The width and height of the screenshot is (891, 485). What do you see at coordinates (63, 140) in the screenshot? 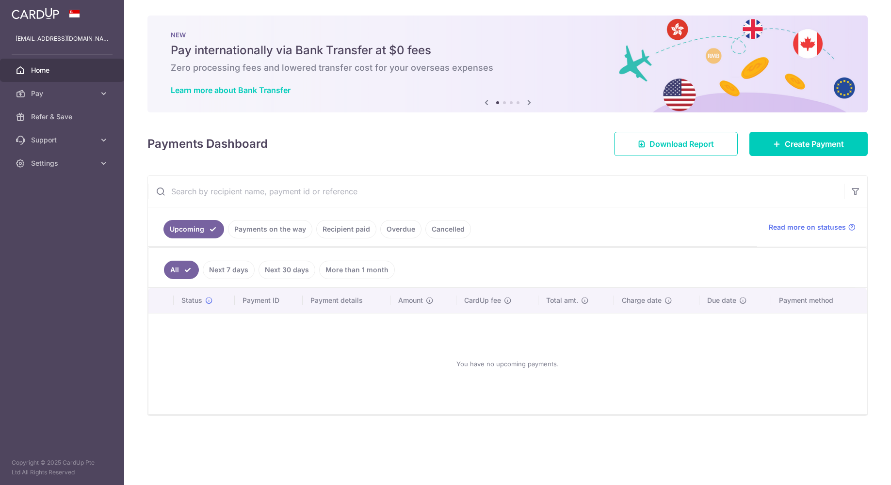
I see `span: Support` at bounding box center [63, 140].